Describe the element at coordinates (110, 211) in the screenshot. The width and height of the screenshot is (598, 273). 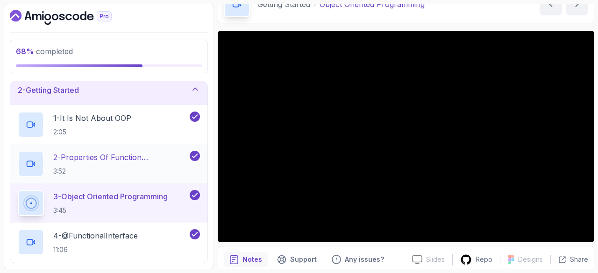
I see `p: 3:45` at that location.